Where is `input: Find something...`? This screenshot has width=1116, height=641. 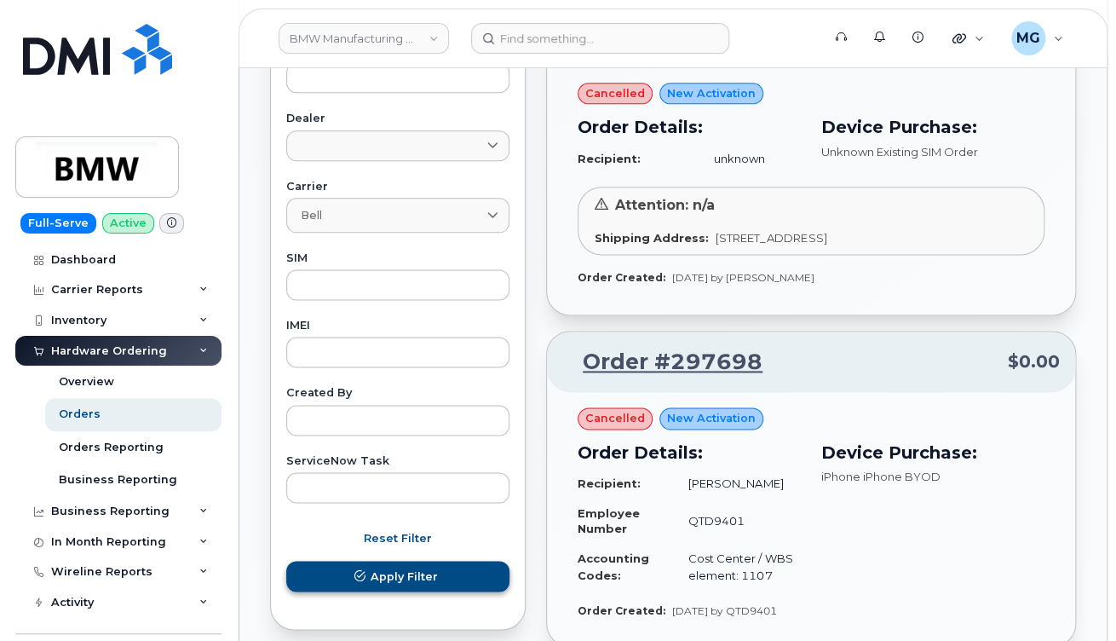
input: Find something... is located at coordinates (600, 38).